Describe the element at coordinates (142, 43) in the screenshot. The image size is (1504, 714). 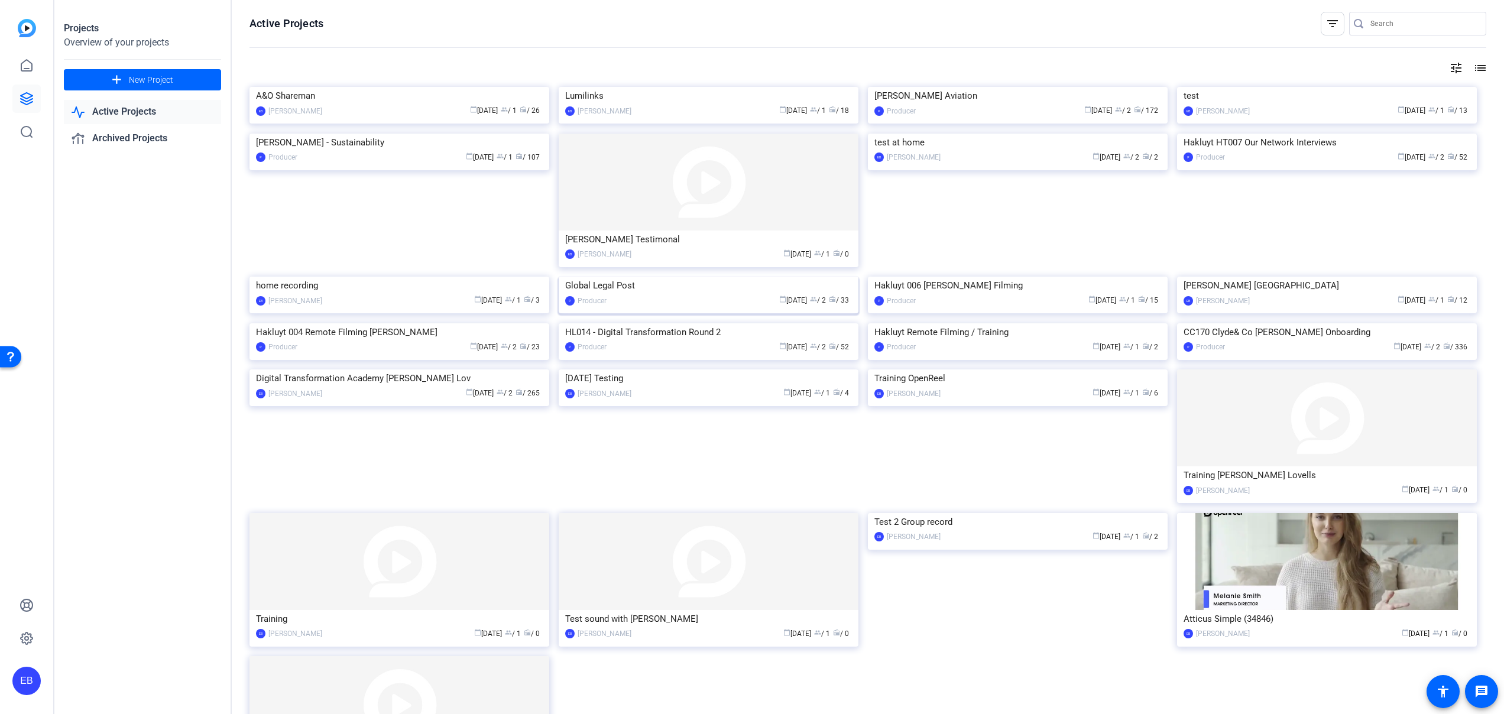
I see `div: Overview of your projects` at that location.